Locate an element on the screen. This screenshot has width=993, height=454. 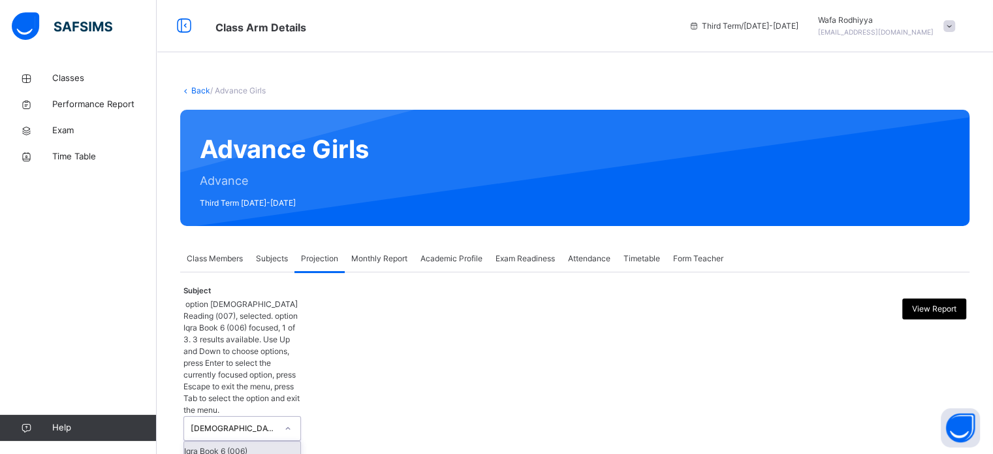
span: Help is located at coordinates (104, 427).